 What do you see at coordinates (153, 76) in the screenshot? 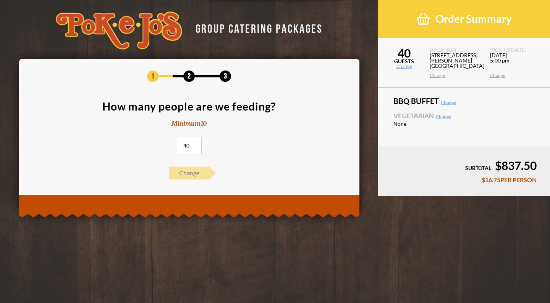
I see `span: 1` at bounding box center [153, 76].